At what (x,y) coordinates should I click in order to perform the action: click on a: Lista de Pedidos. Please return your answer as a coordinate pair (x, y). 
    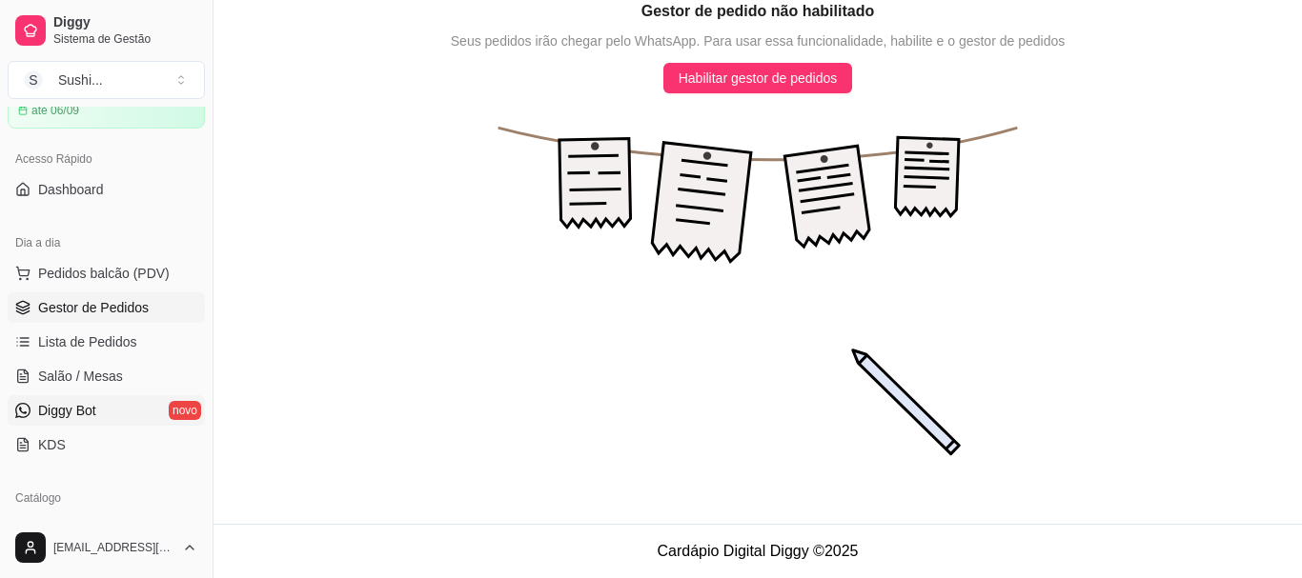
    Looking at the image, I should click on (106, 342).